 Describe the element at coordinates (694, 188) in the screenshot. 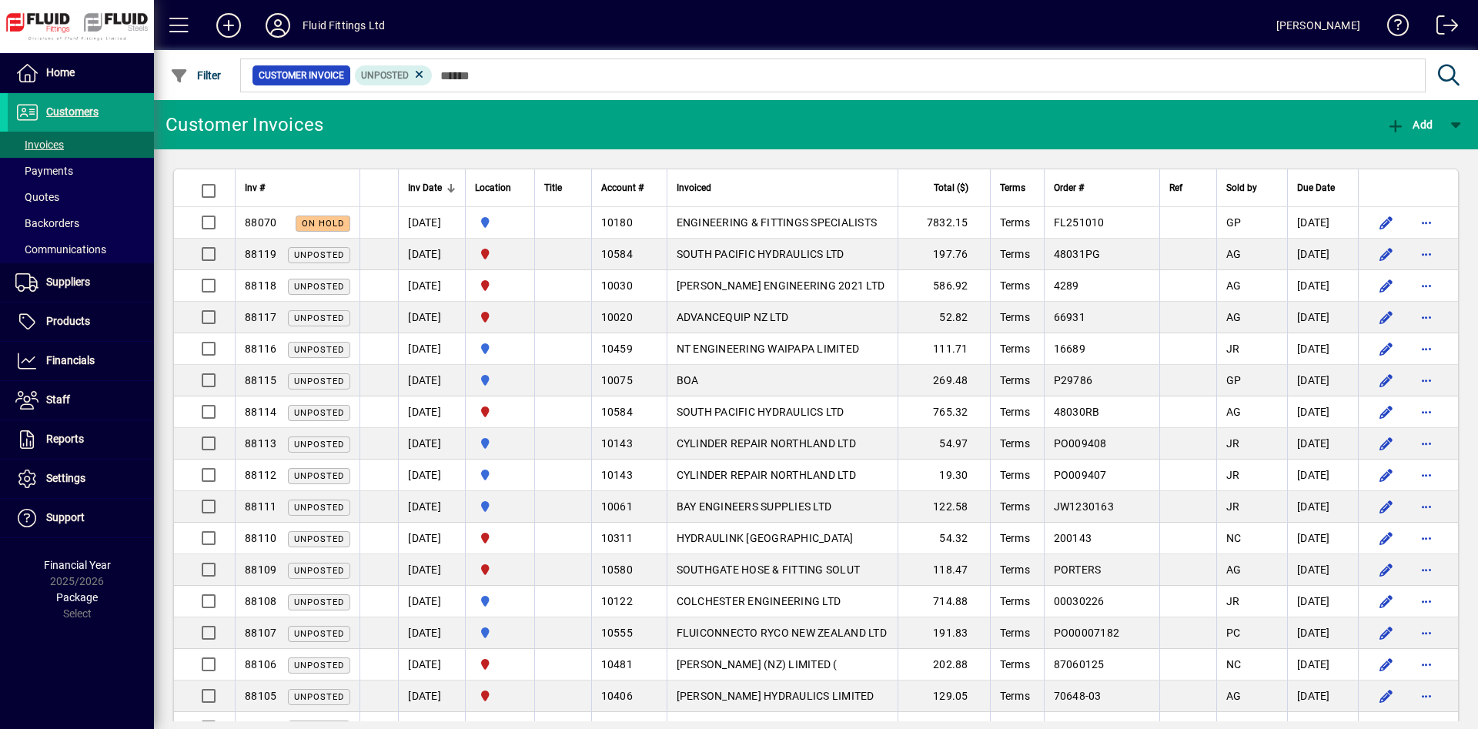

I see `span: Invoiced` at that location.